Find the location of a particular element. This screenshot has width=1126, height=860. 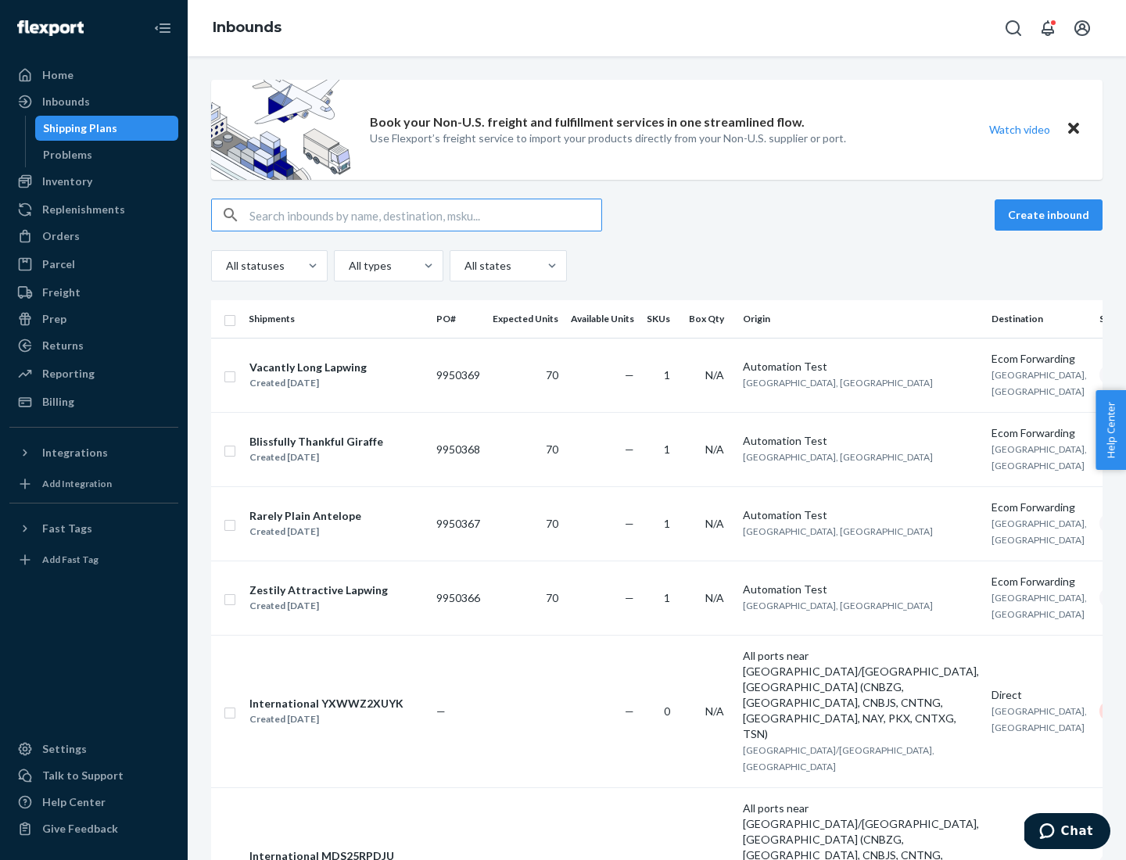

button: Open account menu is located at coordinates (1082, 28).